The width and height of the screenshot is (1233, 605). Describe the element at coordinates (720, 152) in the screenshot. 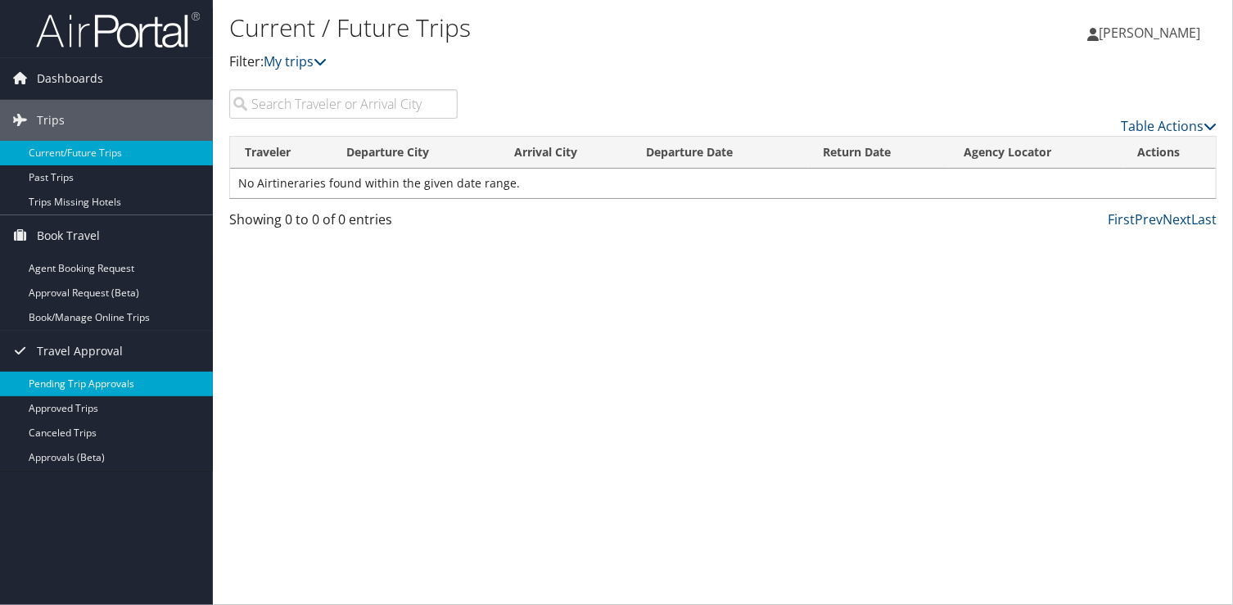

I see `th: Departure Date: activate to sort column descending` at that location.